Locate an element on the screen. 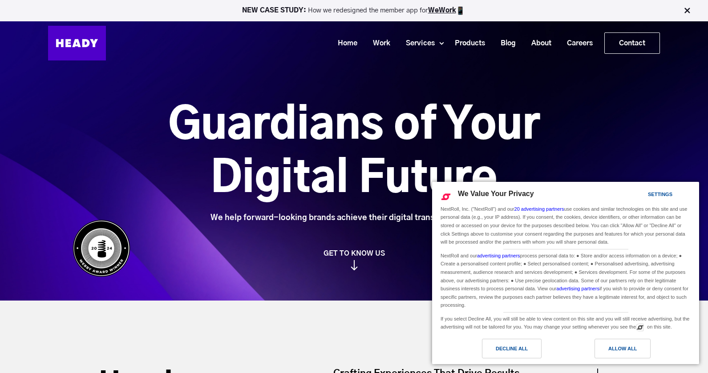  strong: NEW CASE STUDY: is located at coordinates (275, 10).